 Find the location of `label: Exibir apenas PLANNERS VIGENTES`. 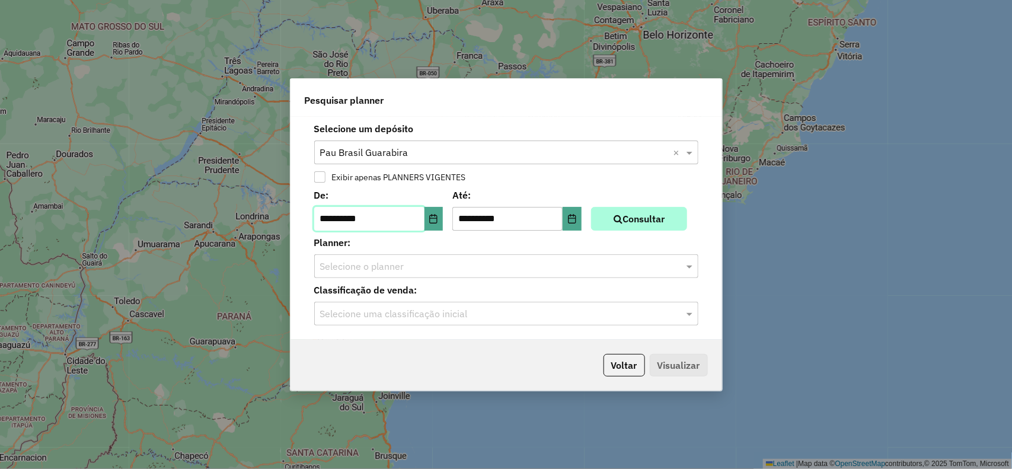

label: Exibir apenas PLANNERS VIGENTES is located at coordinates (396, 177).